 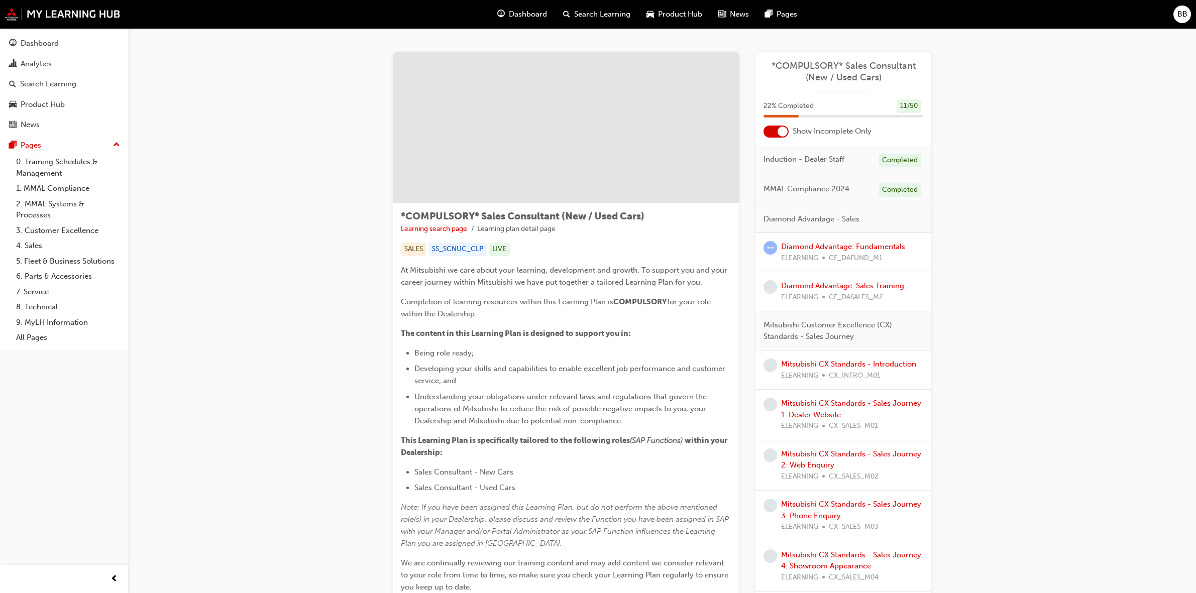 I want to click on a: *COMPULSORY* Sales Consultant (New / Used Cars), so click(x=843, y=71).